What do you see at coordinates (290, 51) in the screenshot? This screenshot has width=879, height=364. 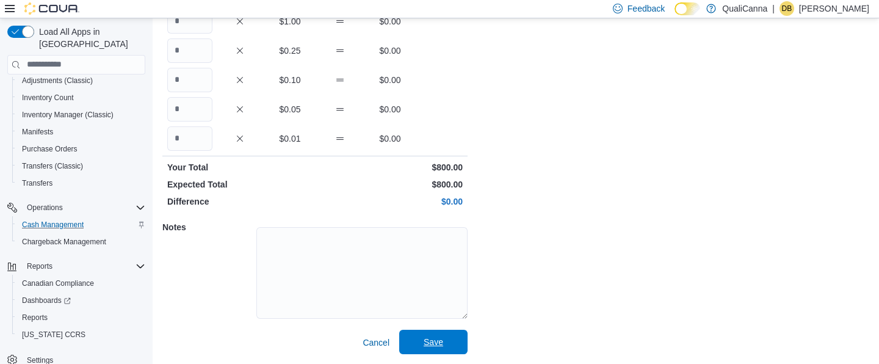 I see `p: $0.25` at bounding box center [290, 51].